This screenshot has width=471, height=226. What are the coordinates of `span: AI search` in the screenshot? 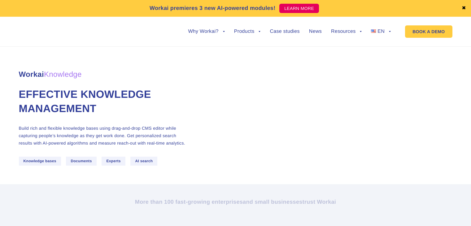 It's located at (144, 161).